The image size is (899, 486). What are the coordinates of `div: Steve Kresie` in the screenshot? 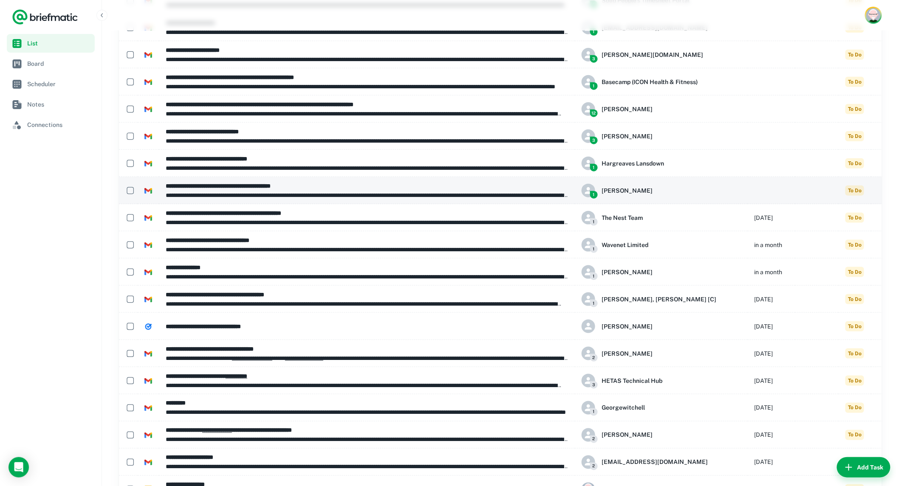 It's located at (661, 136).